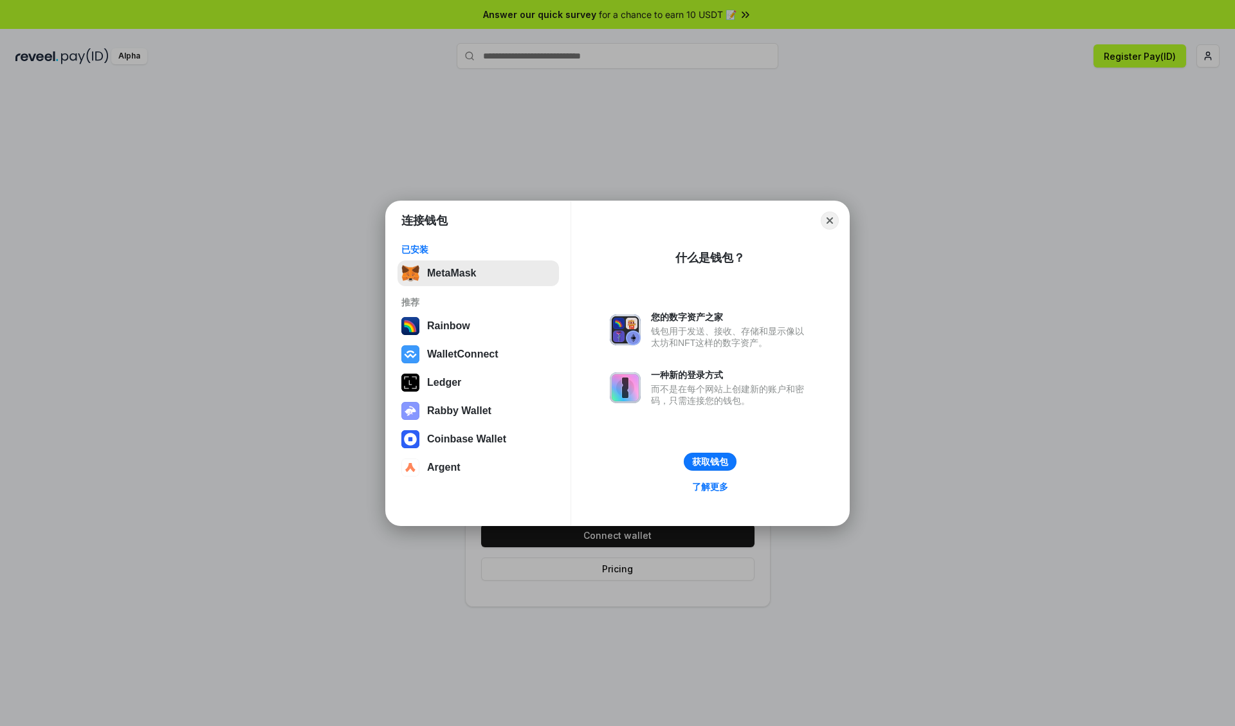 The image size is (1235, 726). Describe the element at coordinates (462, 354) in the screenshot. I see `div: WalletConnect` at that location.